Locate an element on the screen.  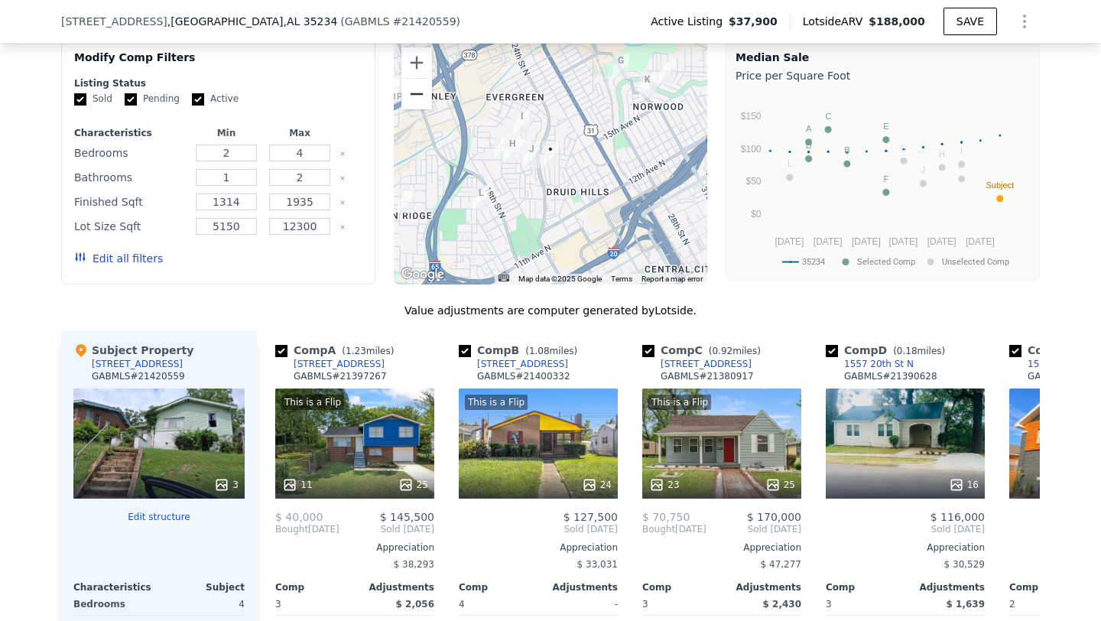
div: Subject is located at coordinates (202, 587).